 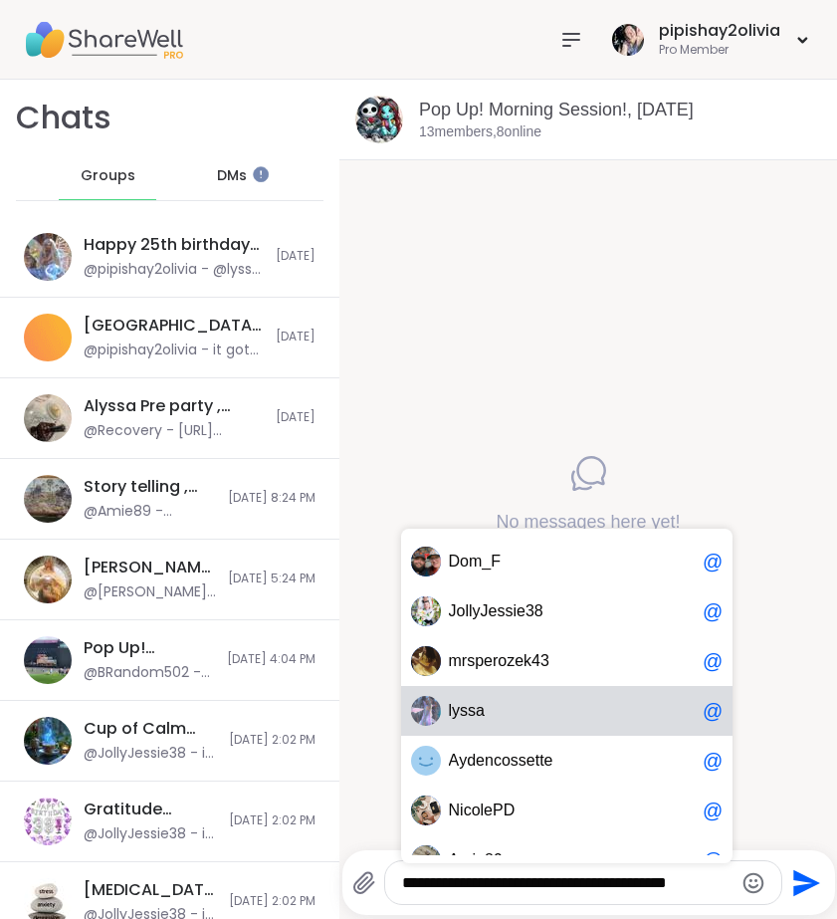 What do you see at coordinates (480, 711) in the screenshot?
I see `span: a` at bounding box center [480, 711].